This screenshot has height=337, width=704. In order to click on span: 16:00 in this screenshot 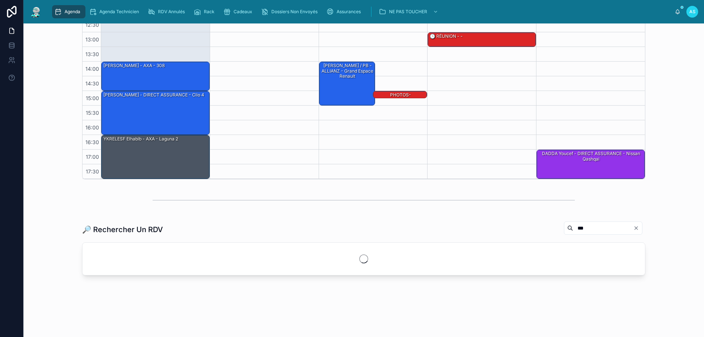, I will do `click(92, 127)`.